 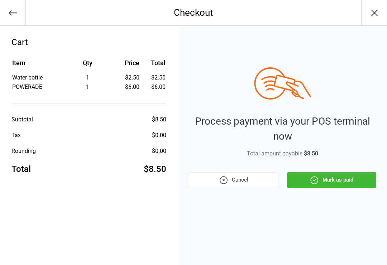 What do you see at coordinates (37, 65) in the screenshot?
I see `th: Item` at bounding box center [37, 65].